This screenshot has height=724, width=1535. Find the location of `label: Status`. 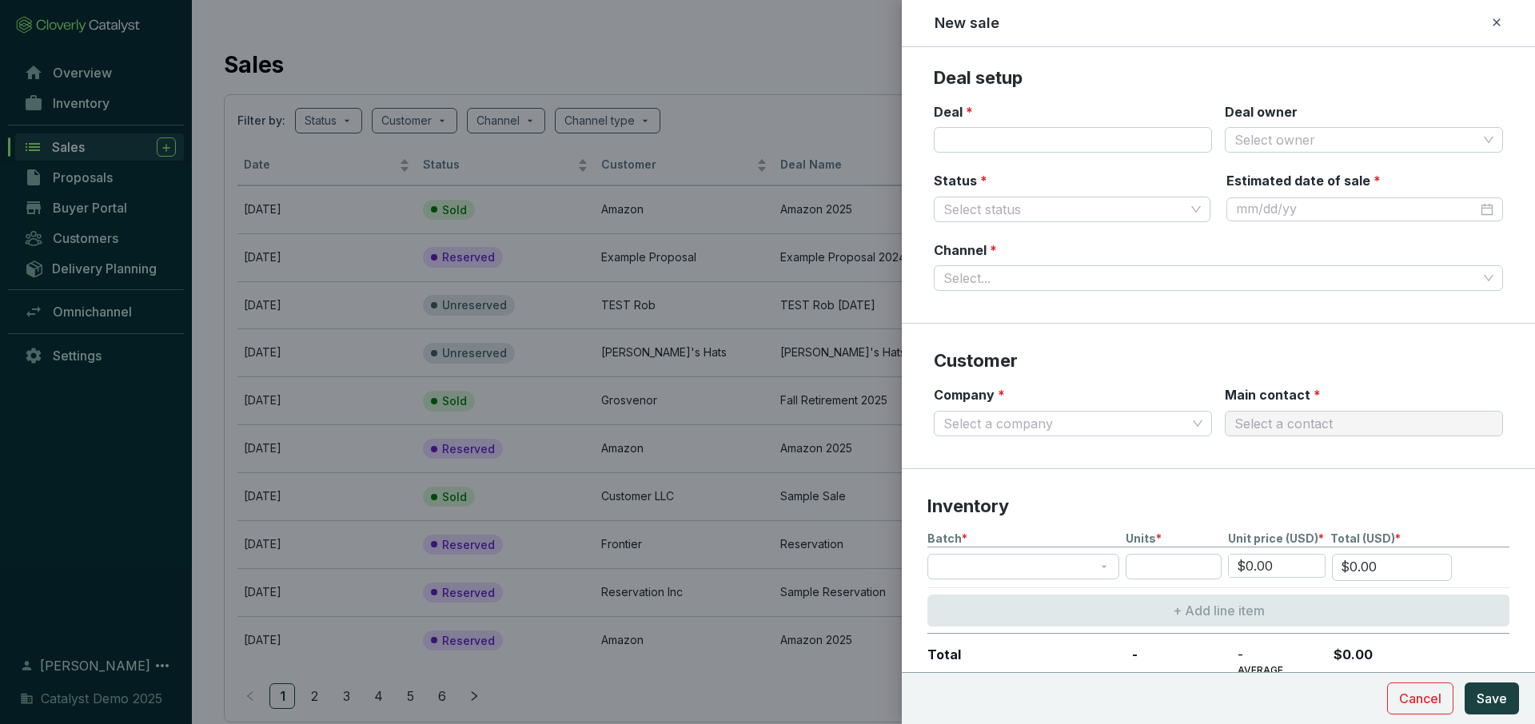

label: Status is located at coordinates (960, 181).